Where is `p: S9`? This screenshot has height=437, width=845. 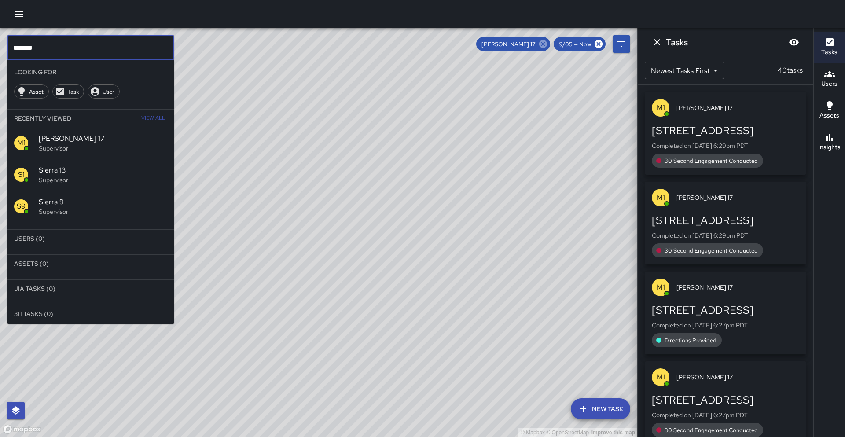
p: S9 is located at coordinates (21, 206).